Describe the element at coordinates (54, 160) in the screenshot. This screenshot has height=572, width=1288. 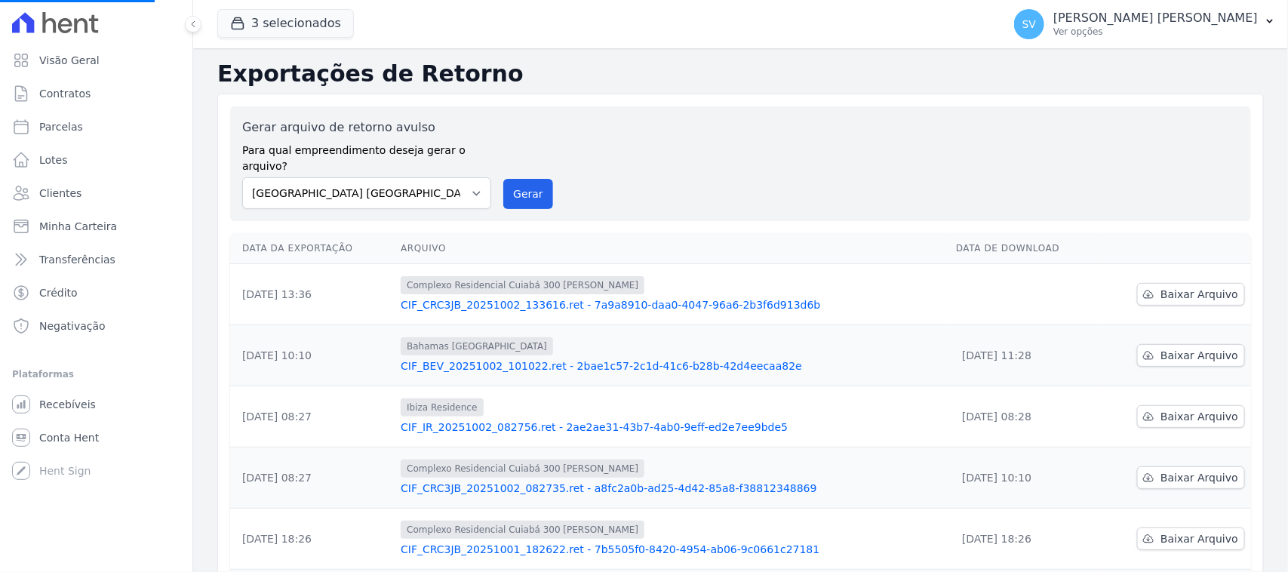
I see `span: Lotes` at that location.